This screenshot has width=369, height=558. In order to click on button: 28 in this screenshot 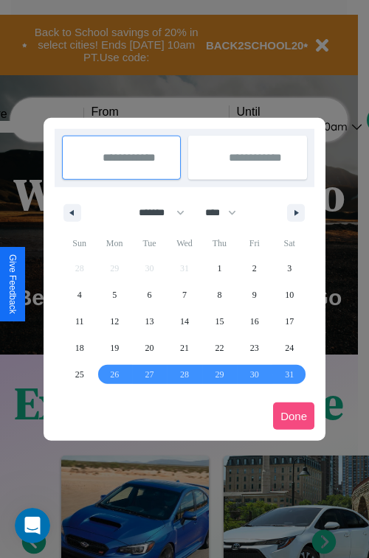, I will do `click(184, 374)`.